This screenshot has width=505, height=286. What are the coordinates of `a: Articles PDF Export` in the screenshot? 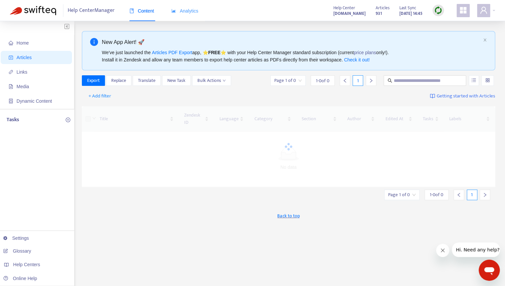 It's located at (172, 52).